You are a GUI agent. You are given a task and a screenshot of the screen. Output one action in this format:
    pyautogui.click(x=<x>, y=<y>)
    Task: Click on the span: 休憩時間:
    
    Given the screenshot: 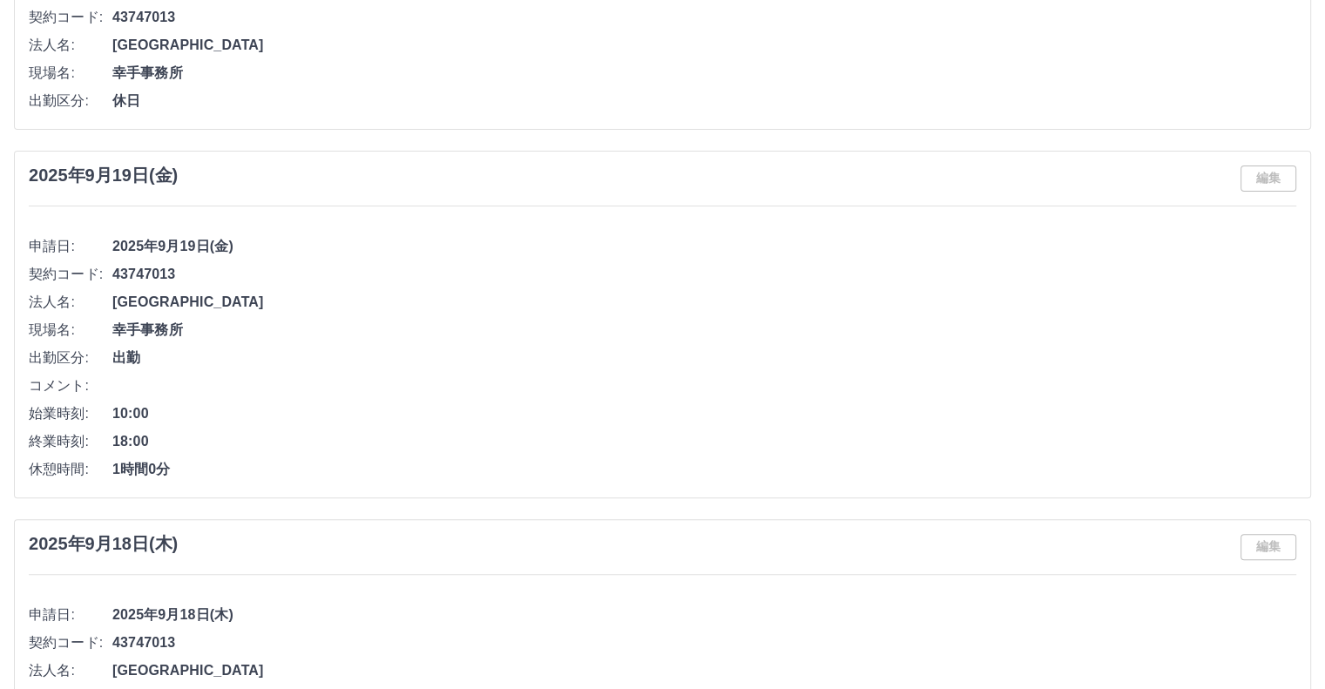 What is the action you would take?
    pyautogui.click(x=71, y=469)
    